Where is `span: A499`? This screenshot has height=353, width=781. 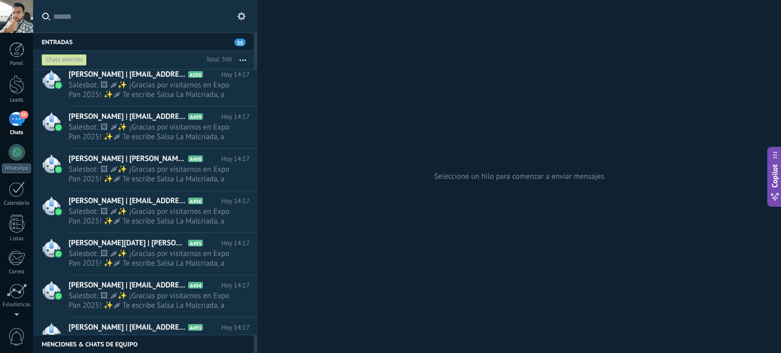
span: A499 is located at coordinates (195, 116).